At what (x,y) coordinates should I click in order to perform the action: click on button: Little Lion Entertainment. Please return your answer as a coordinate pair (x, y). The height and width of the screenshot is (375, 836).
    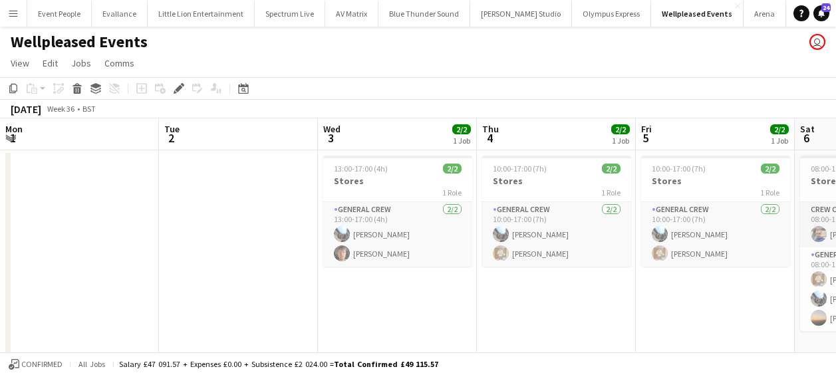
    Looking at the image, I should click on (201, 13).